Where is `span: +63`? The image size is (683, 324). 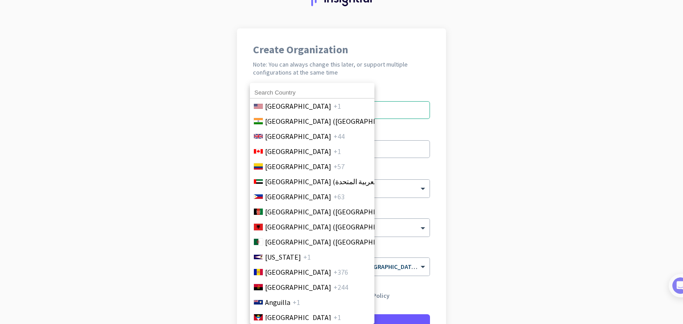
span: +63 is located at coordinates (339, 197).